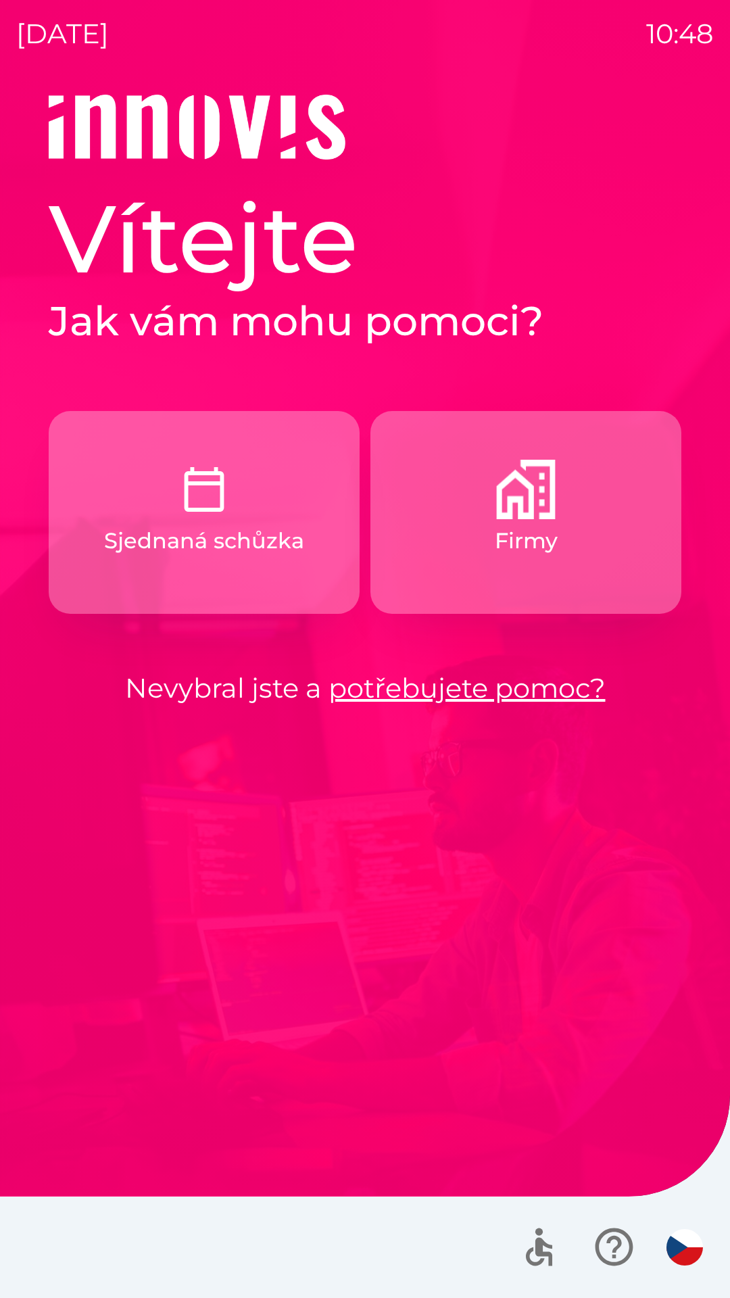 This screenshot has width=730, height=1298. Describe the element at coordinates (526, 490) in the screenshot. I see `img: 9a63d080-8abe-4a1b-b674-f4d7141fb94c.png` at that location.